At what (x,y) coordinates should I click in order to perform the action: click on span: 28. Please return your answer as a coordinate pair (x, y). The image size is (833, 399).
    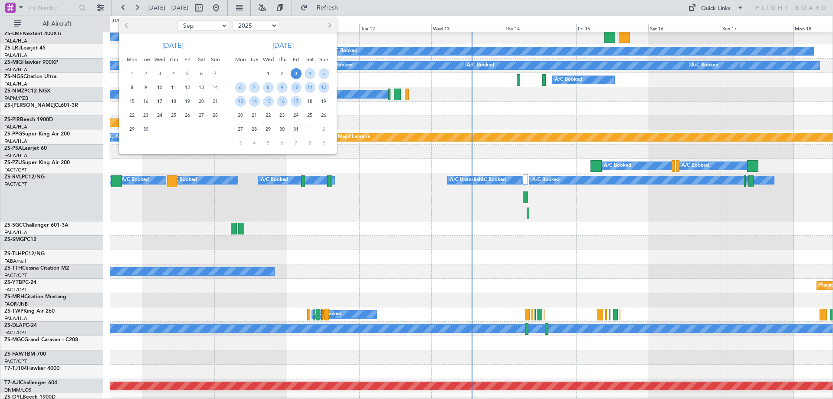
    Looking at the image, I should click on (215, 115).